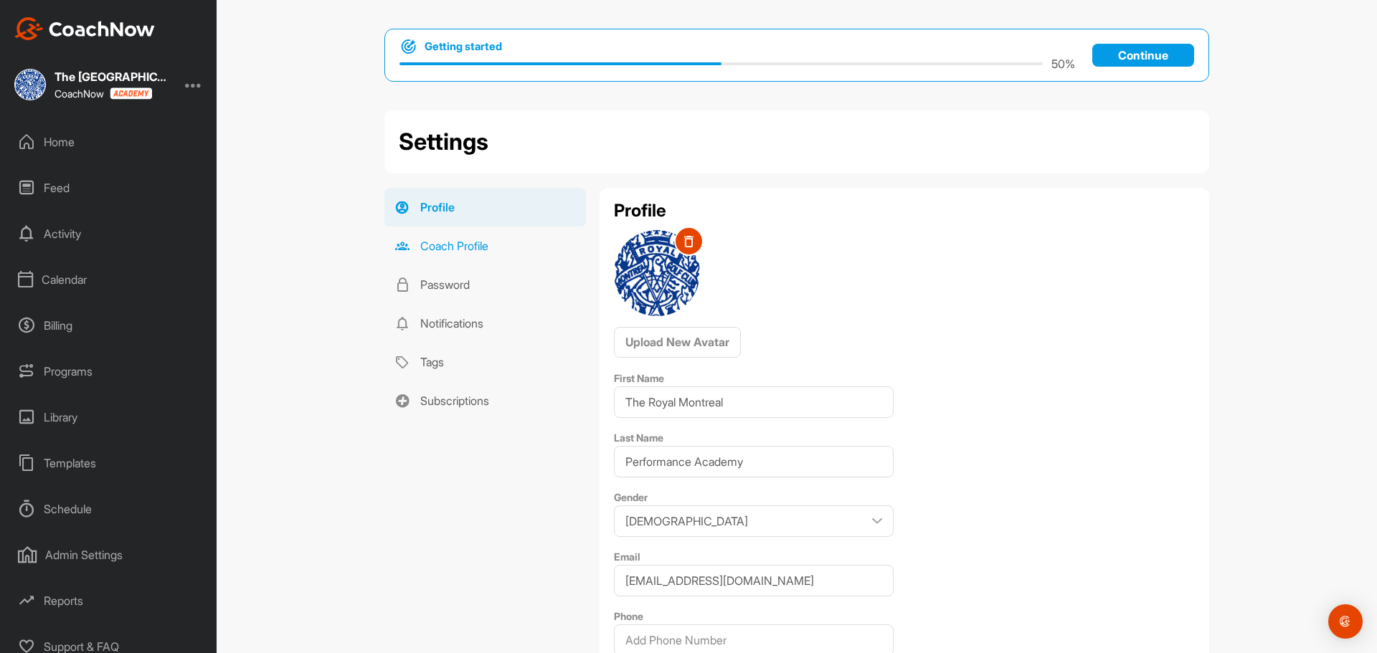 This screenshot has height=653, width=1377. What do you see at coordinates (109, 463) in the screenshot?
I see `div: Templates` at bounding box center [109, 463].